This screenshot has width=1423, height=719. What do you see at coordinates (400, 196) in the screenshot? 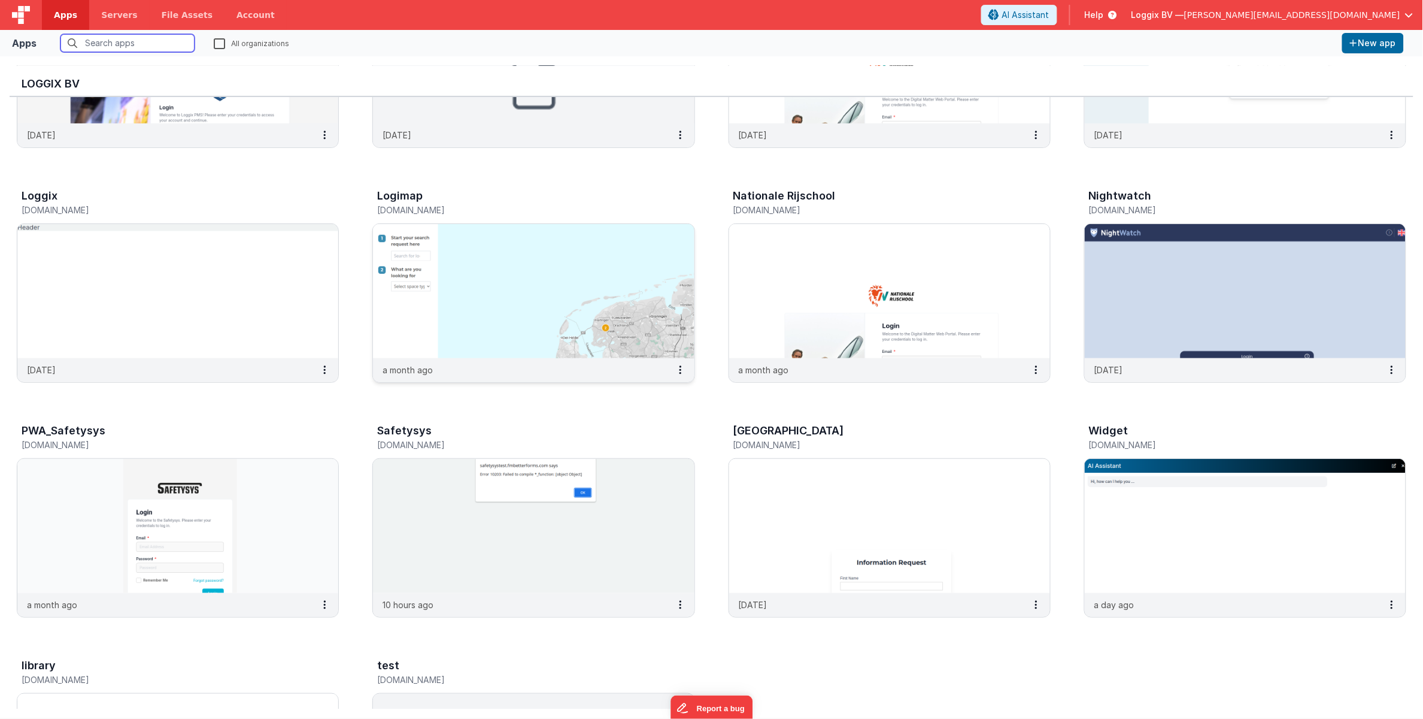
I see `h3: Logimap` at bounding box center [400, 196].